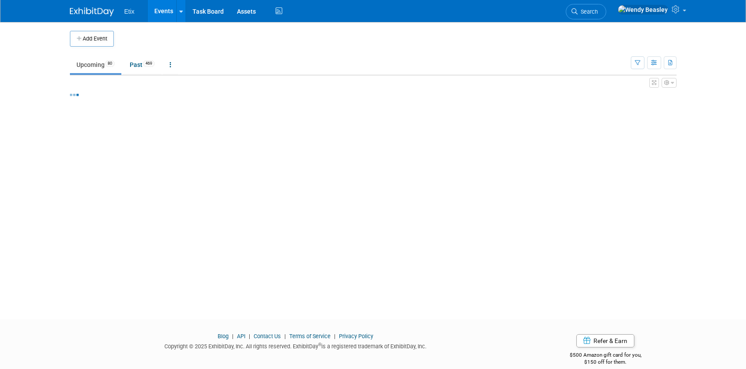 This screenshot has width=746, height=369. What do you see at coordinates (110, 63) in the screenshot?
I see `span: 80` at bounding box center [110, 63].